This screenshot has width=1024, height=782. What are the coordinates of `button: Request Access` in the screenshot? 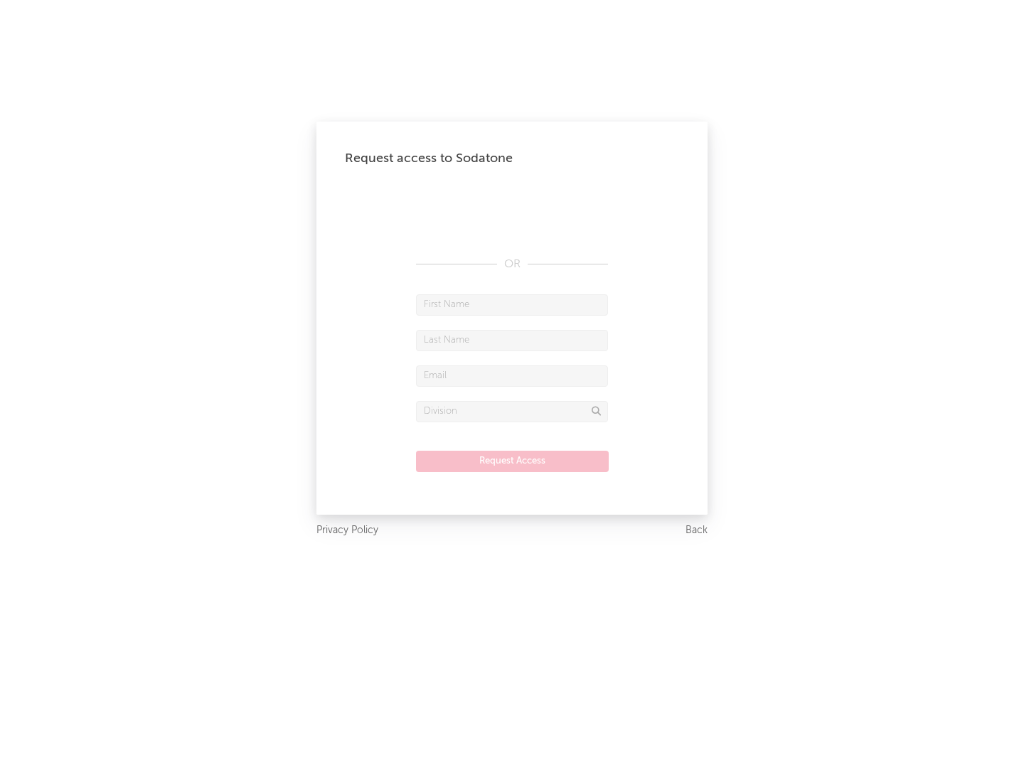 It's located at (512, 462).